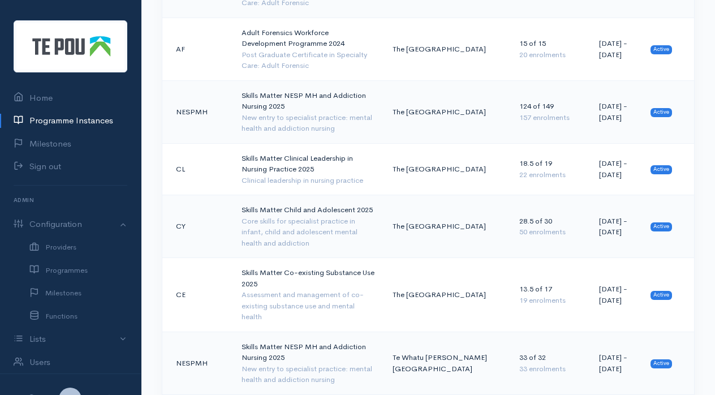 This screenshot has height=395, width=715. I want to click on div: 157 enrolments, so click(550, 118).